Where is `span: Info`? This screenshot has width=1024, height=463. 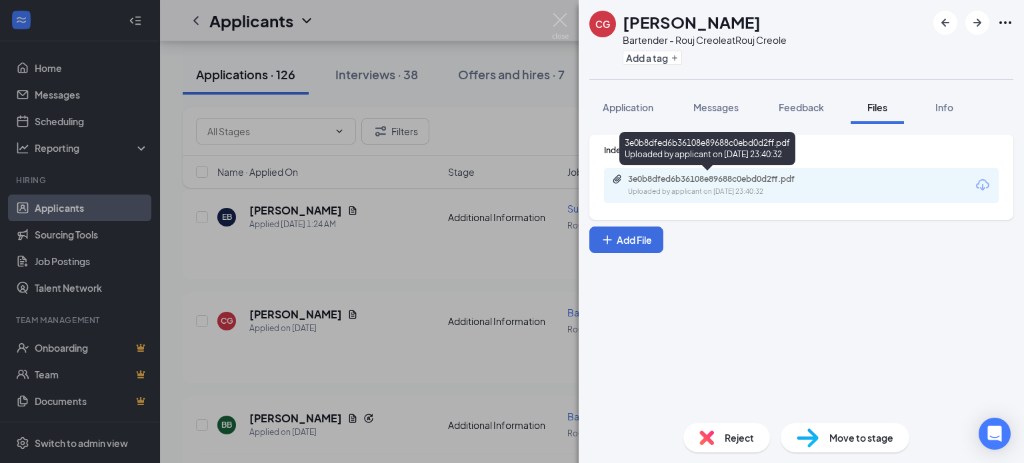
span: Info is located at coordinates (944, 107).